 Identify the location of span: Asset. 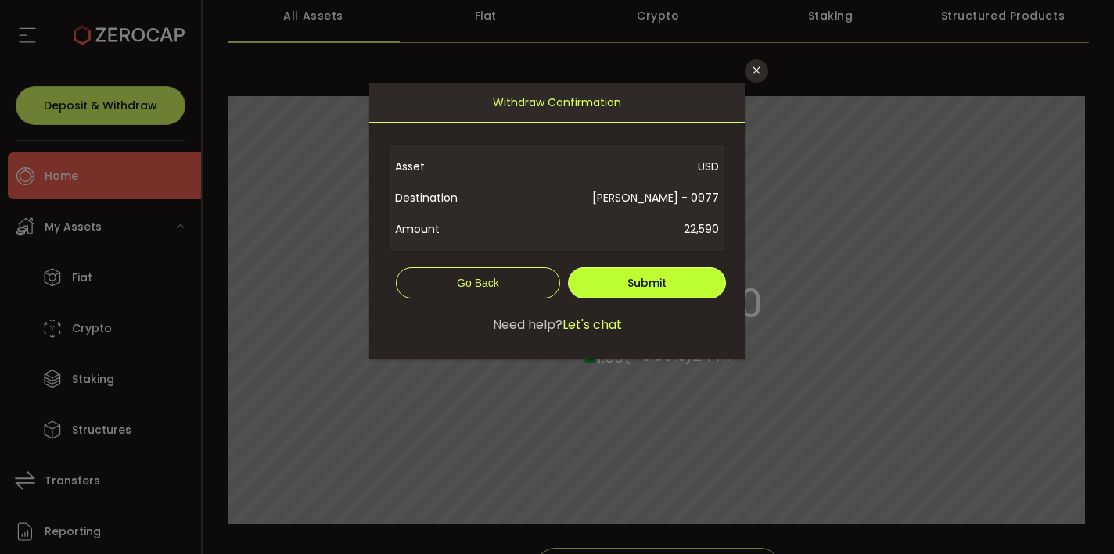
(444, 167).